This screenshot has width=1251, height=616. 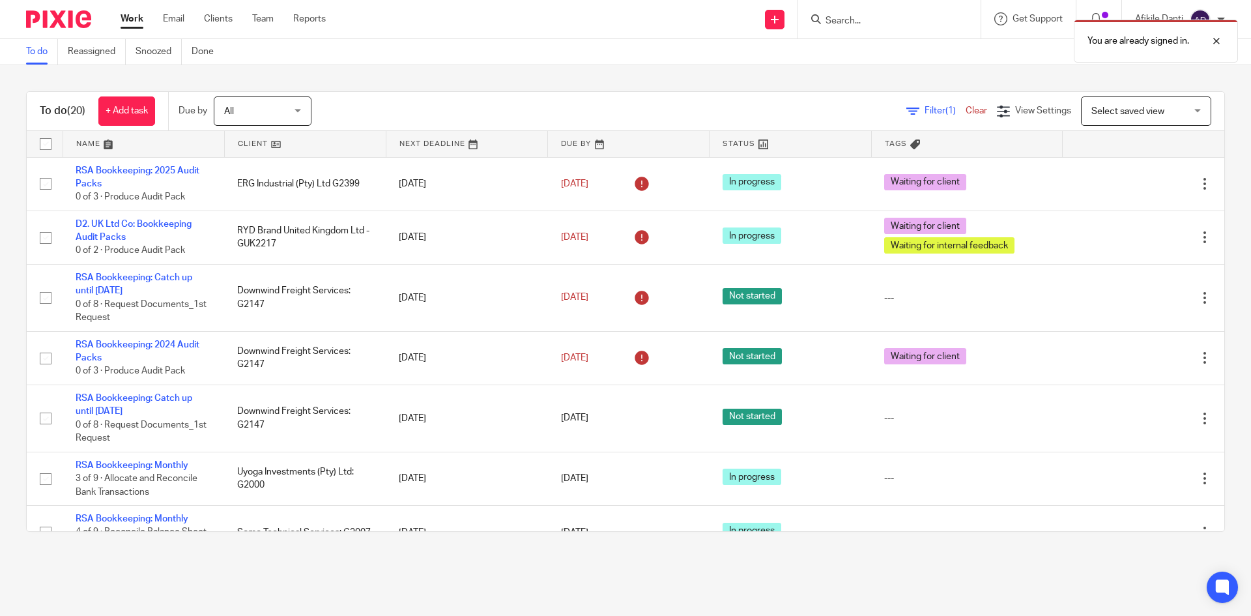 What do you see at coordinates (305, 184) in the screenshot?
I see `td: ERG Industrial (Pty) Ltd G2399` at bounding box center [305, 184].